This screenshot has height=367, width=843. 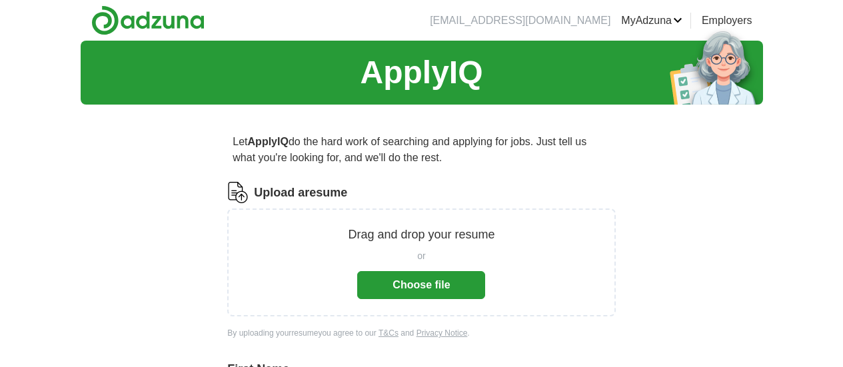 What do you see at coordinates (238, 193) in the screenshot?
I see `img: CV Icon` at bounding box center [238, 193].